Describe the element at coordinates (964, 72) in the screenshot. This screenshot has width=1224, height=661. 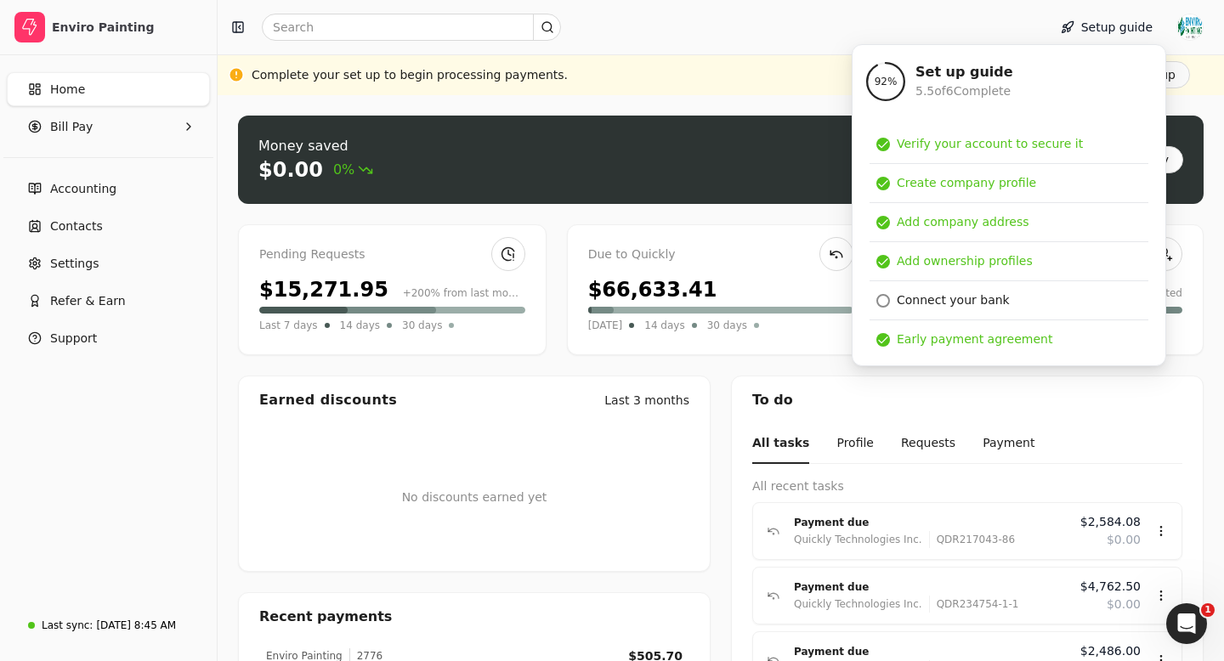
I see `div: Set up guide` at that location.